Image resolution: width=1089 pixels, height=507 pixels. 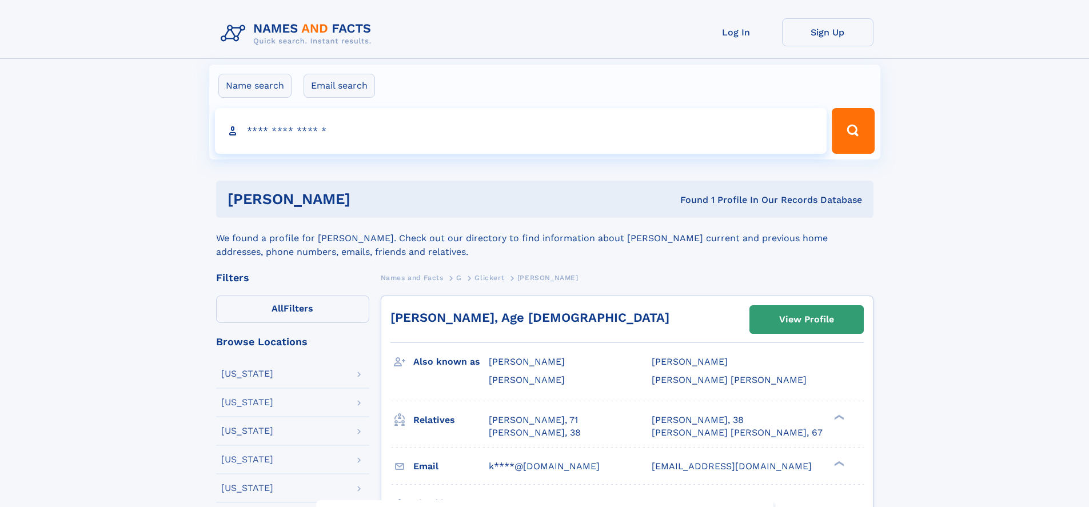 What do you see at coordinates (737, 32) in the screenshot?
I see `a: Log In` at bounding box center [737, 32].